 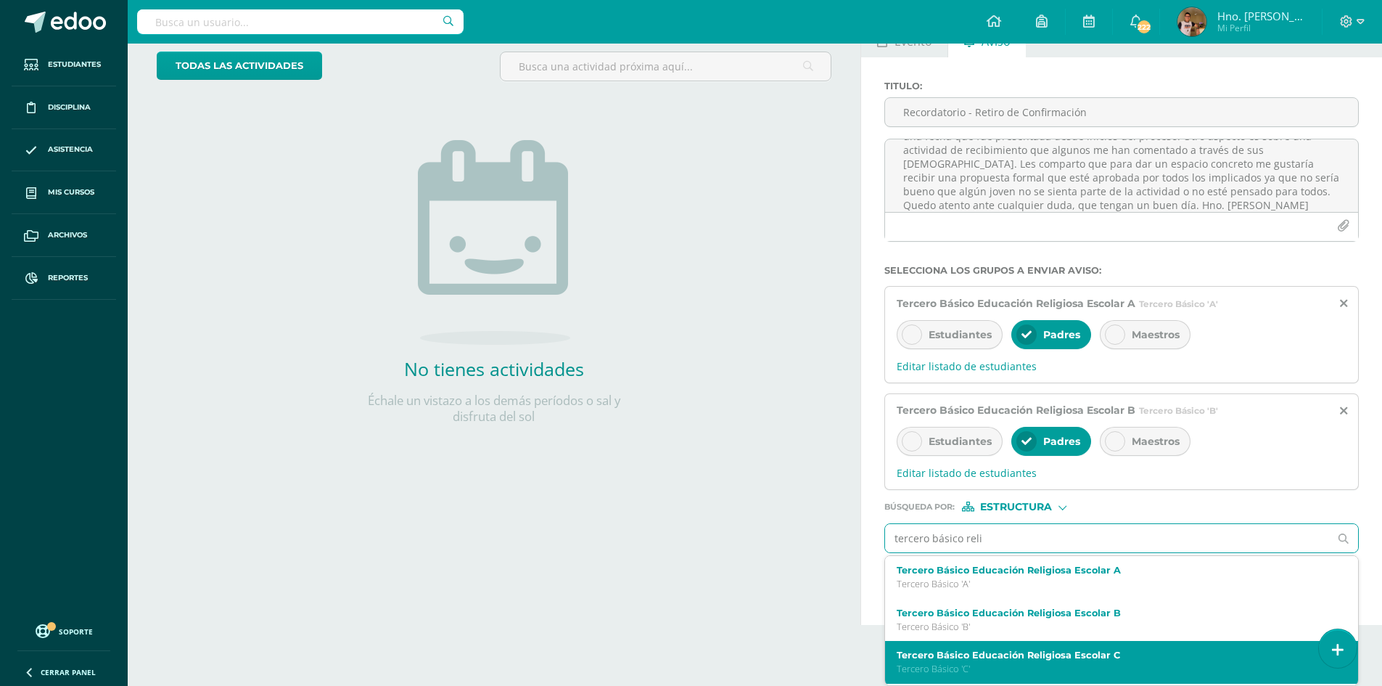 I want to click on h2: No tienes actividades, so click(x=494, y=369).